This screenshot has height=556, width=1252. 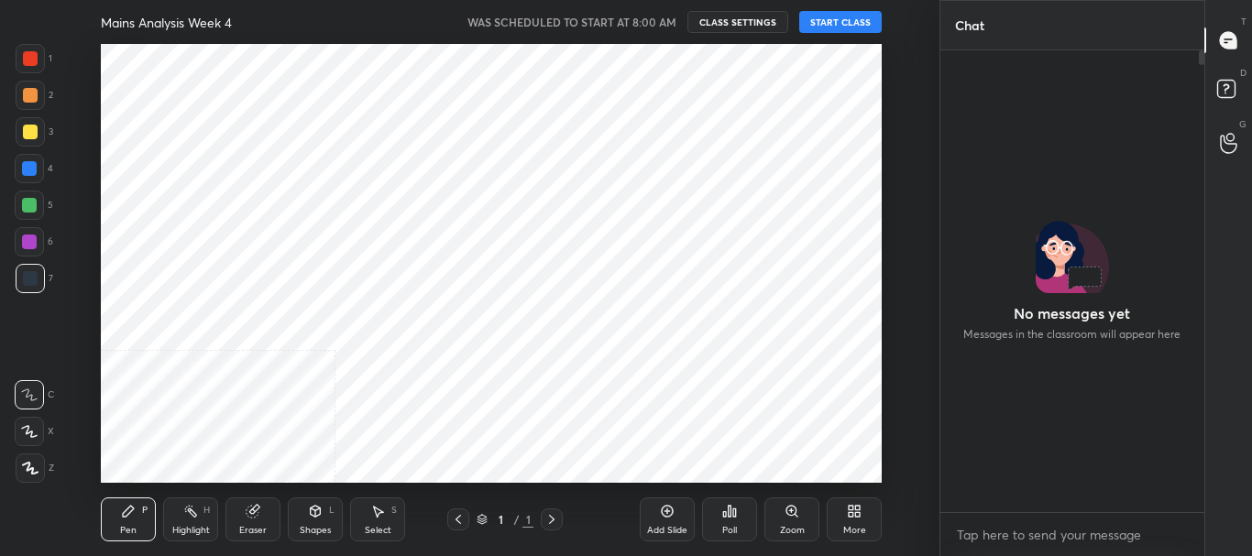 What do you see at coordinates (792, 531) in the screenshot?
I see `div: Zoom` at bounding box center [792, 531].